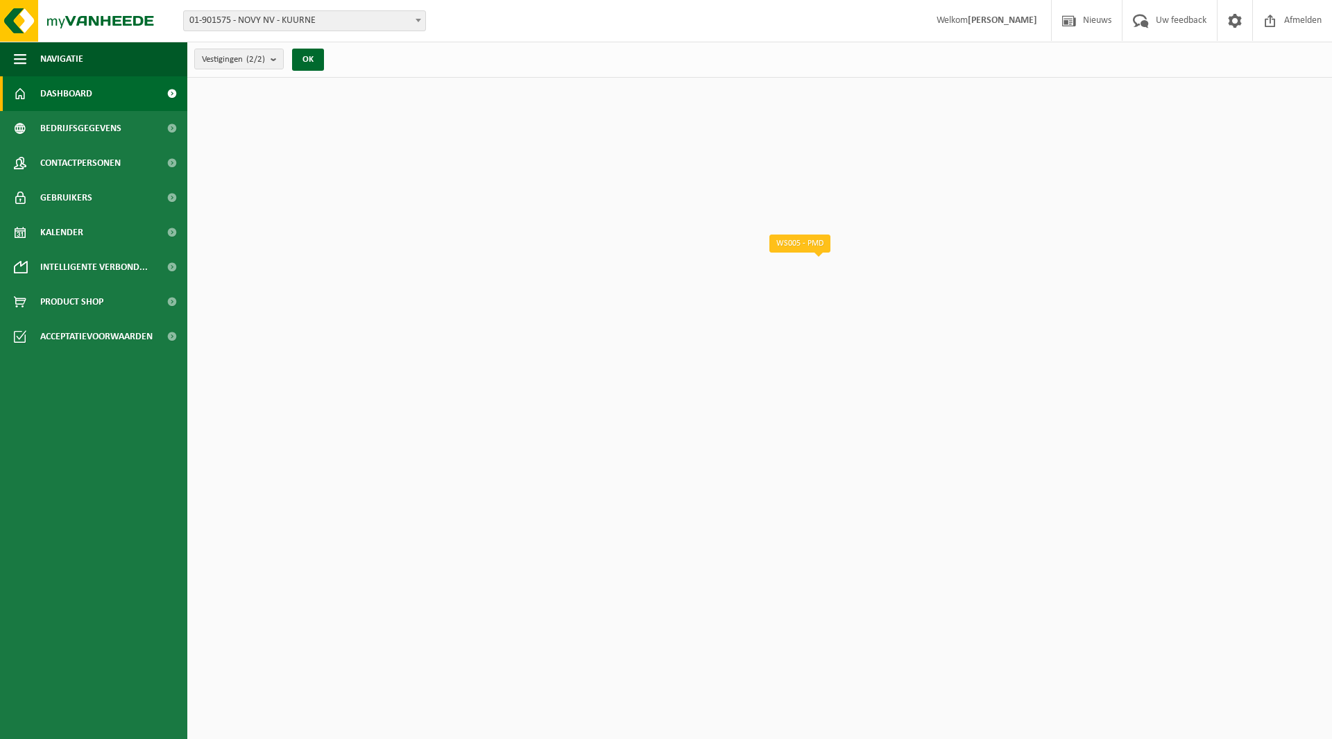 This screenshot has height=739, width=1332. What do you see at coordinates (96, 336) in the screenshot?
I see `span: Acceptatievoorwaarden` at bounding box center [96, 336].